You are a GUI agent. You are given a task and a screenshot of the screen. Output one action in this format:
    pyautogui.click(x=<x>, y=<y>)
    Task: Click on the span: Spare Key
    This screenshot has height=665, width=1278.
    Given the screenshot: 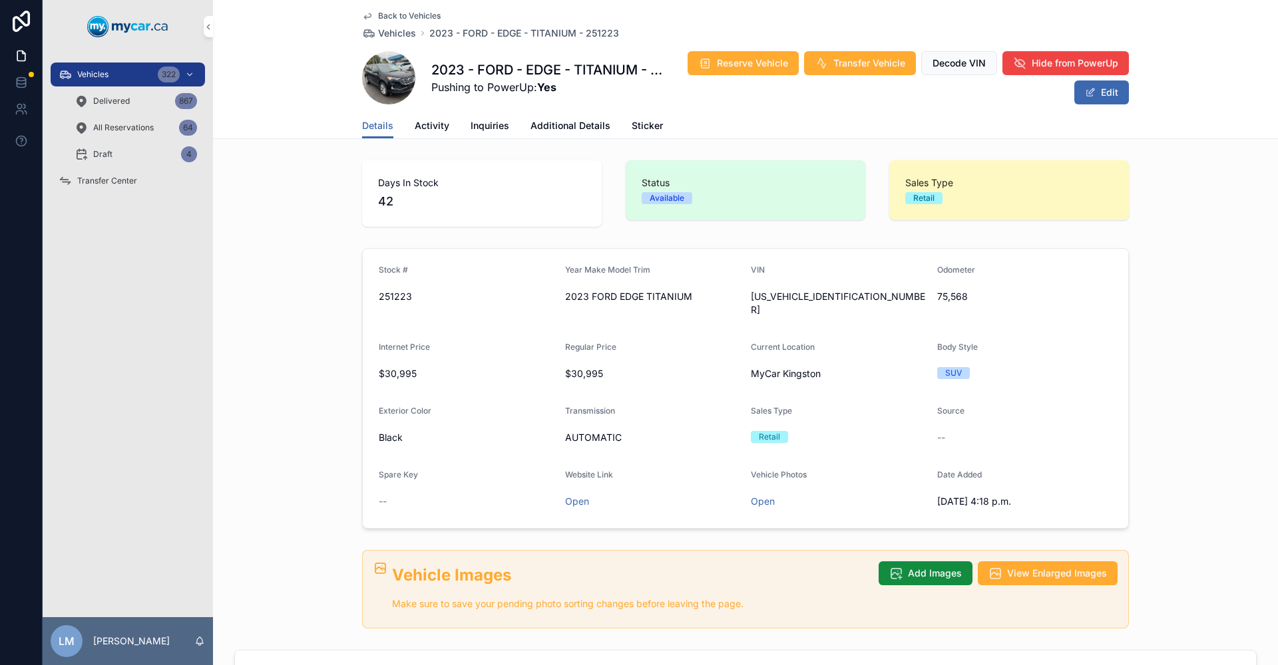 What is the action you would take?
    pyautogui.click(x=398, y=474)
    